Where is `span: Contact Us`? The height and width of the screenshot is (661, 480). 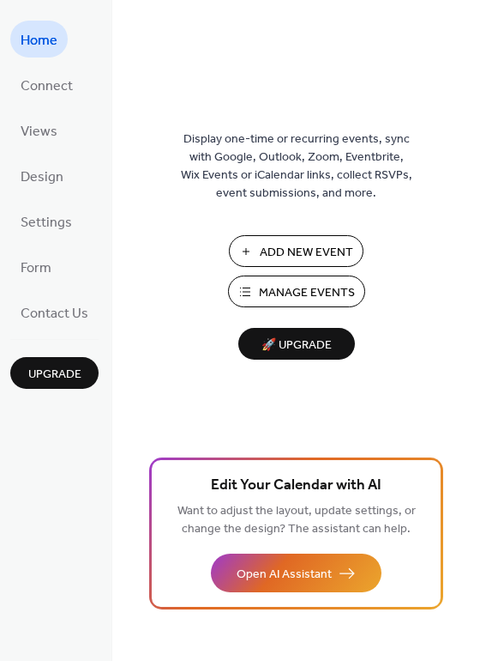 span: Contact Us is located at coordinates (54, 313).